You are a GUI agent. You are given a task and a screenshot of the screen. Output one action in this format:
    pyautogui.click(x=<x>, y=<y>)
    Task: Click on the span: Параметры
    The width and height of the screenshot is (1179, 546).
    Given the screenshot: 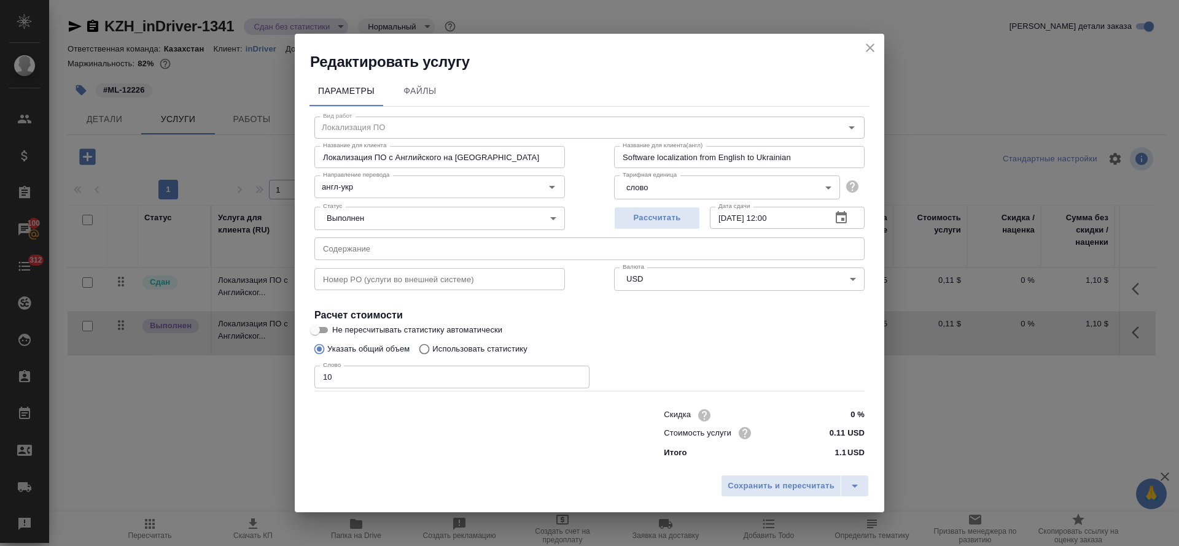 What is the action you would take?
    pyautogui.click(x=346, y=91)
    